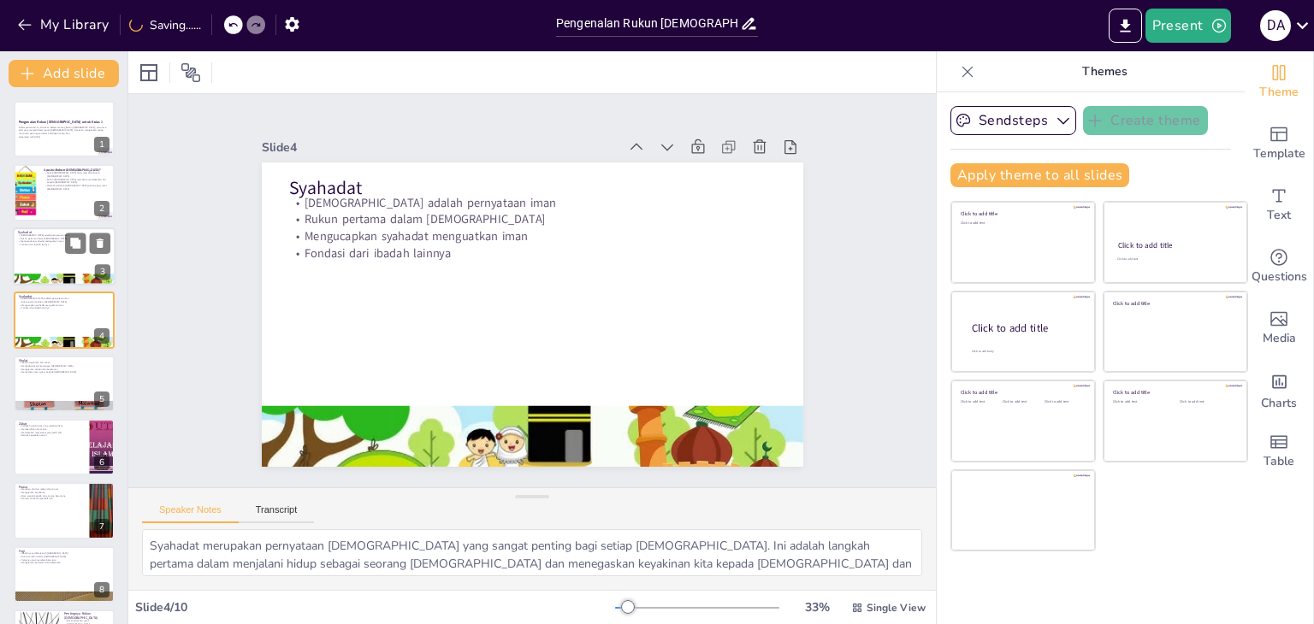 The image size is (1314, 624). Describe the element at coordinates (1145, 121) in the screenshot. I see `button: Create theme` at that location.